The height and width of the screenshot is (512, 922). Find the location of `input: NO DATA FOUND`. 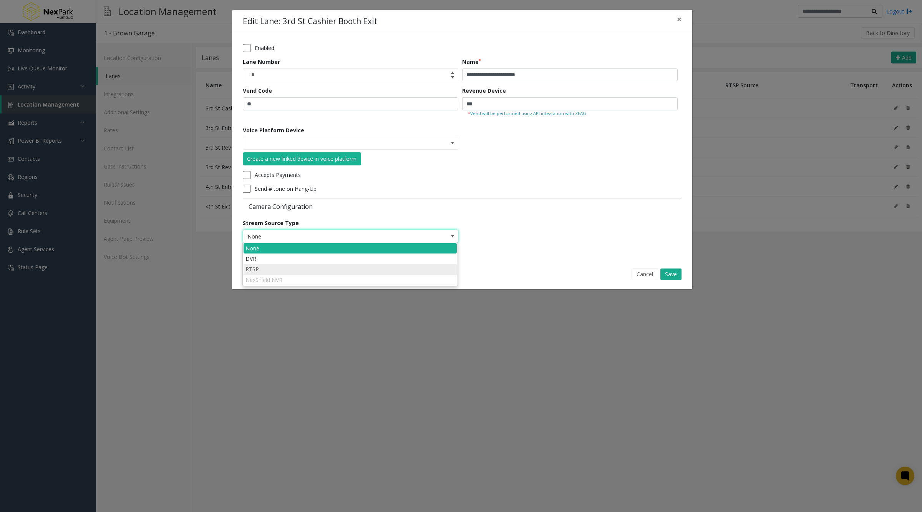

input: NO DATA FOUND is located at coordinates (329, 143).